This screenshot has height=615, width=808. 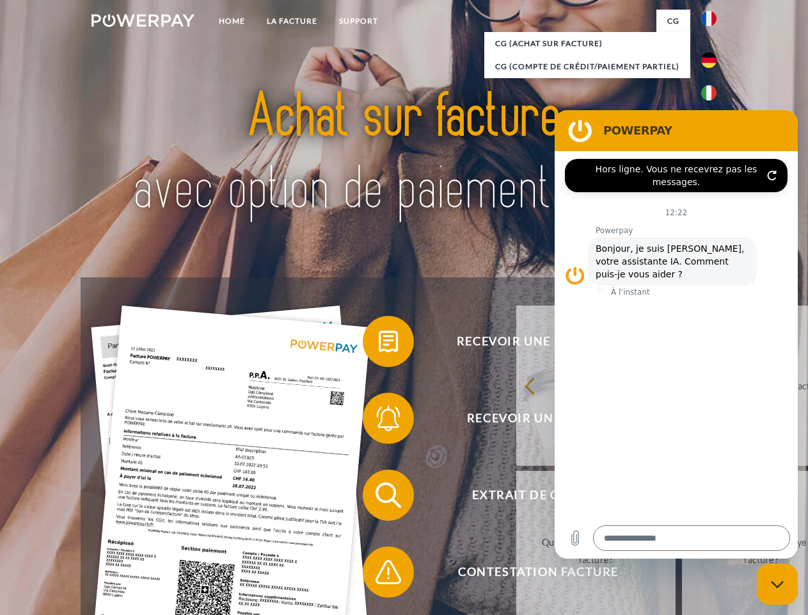 I want to click on img: it, so click(x=709, y=93).